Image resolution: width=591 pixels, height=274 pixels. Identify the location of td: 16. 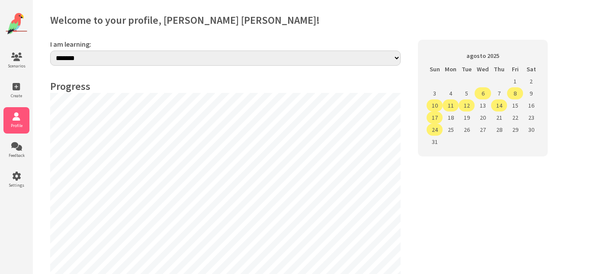
(531, 106).